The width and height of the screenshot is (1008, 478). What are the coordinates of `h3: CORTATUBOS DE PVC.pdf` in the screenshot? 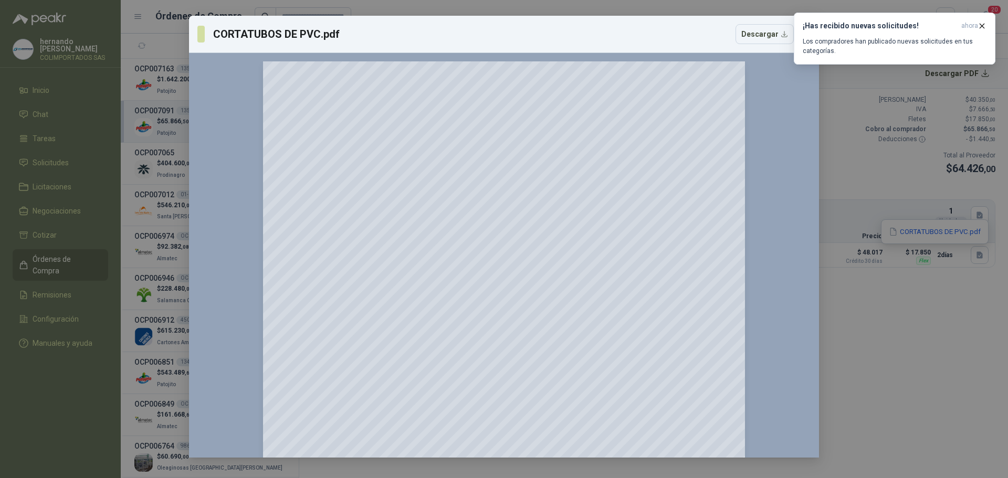 It's located at (277, 34).